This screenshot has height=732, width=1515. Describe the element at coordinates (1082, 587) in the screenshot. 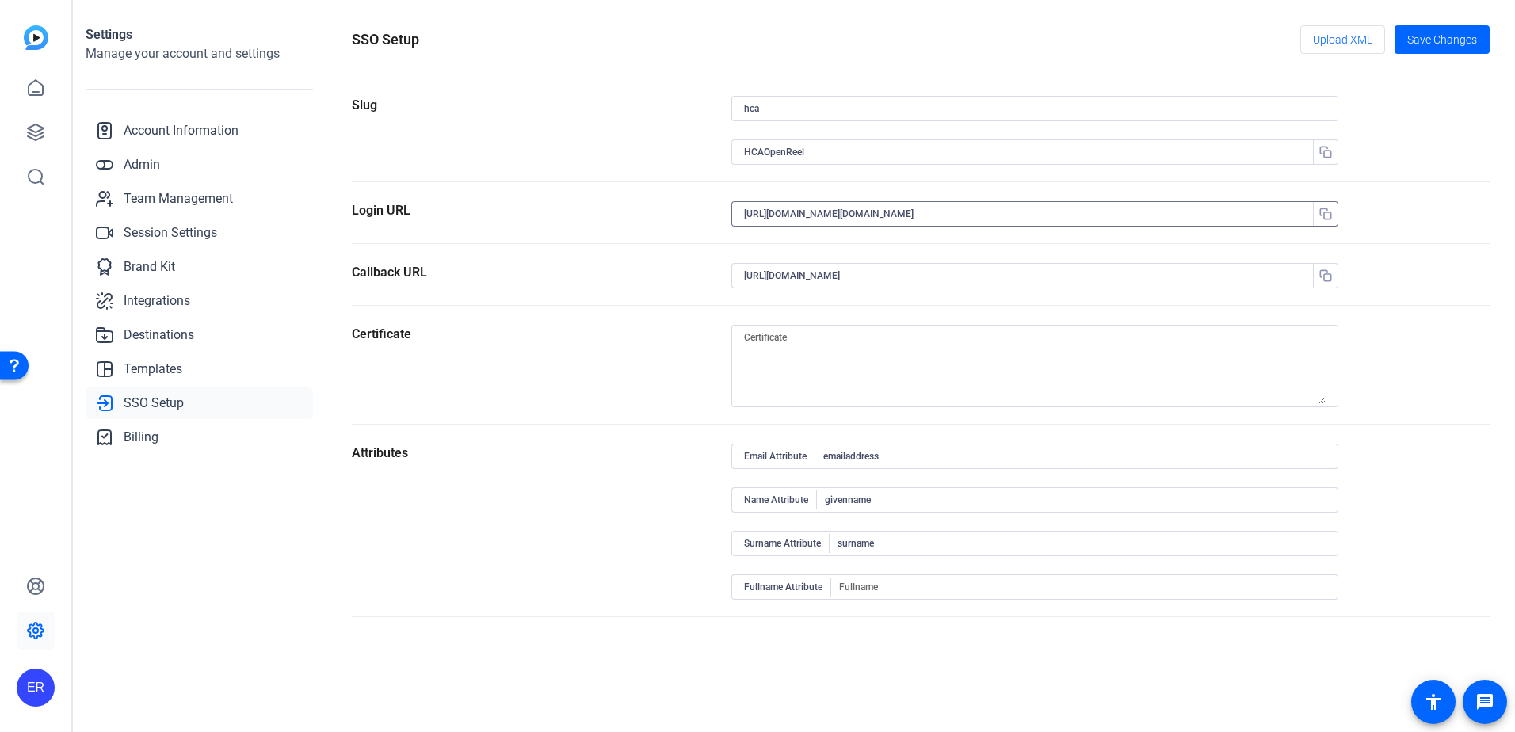

I see `input: Fullname` at that location.